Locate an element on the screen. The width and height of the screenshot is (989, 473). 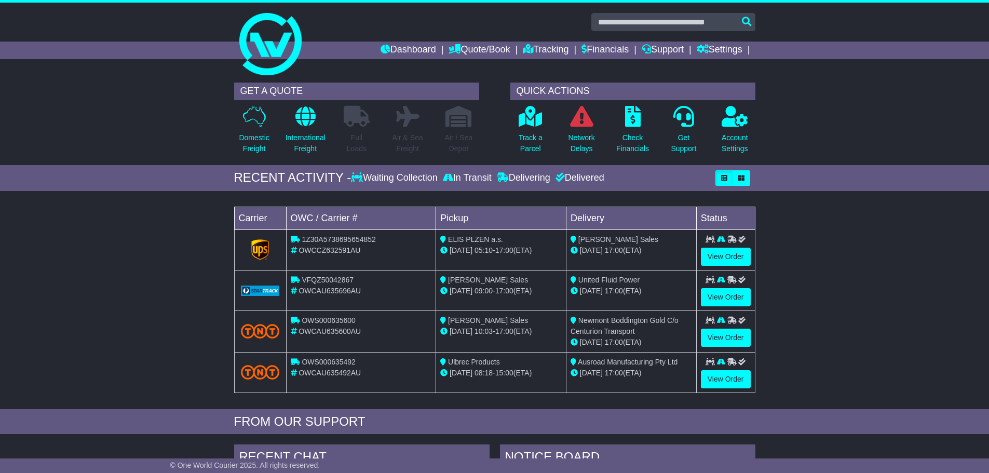
td: OWC / Carrier # is located at coordinates (361, 218).